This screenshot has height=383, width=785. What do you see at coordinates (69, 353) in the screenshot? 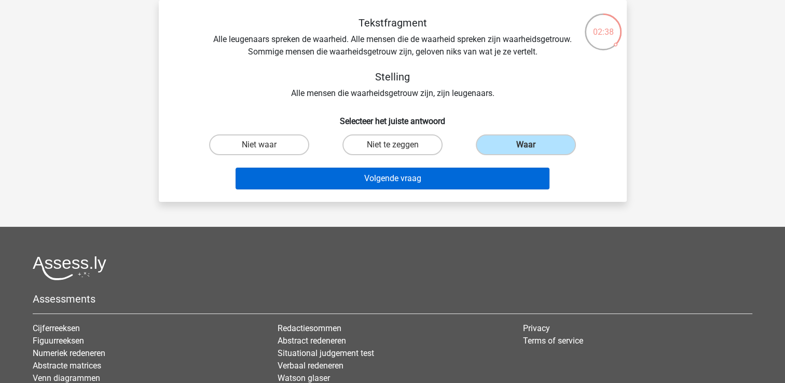
I see `a: Numeriek redeneren` at bounding box center [69, 353].